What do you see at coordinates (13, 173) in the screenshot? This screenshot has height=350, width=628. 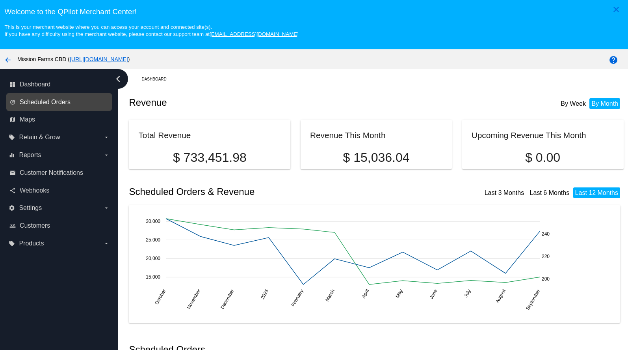 I see `i: email` at bounding box center [13, 173].